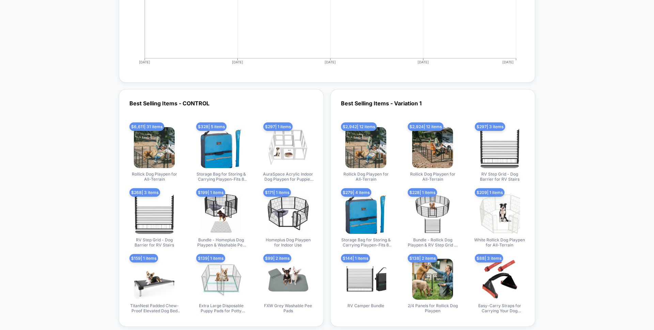 This screenshot has height=330, width=654. What do you see at coordinates (211, 126) in the screenshot?
I see `span: $ 328 | 5 items` at bounding box center [211, 126].